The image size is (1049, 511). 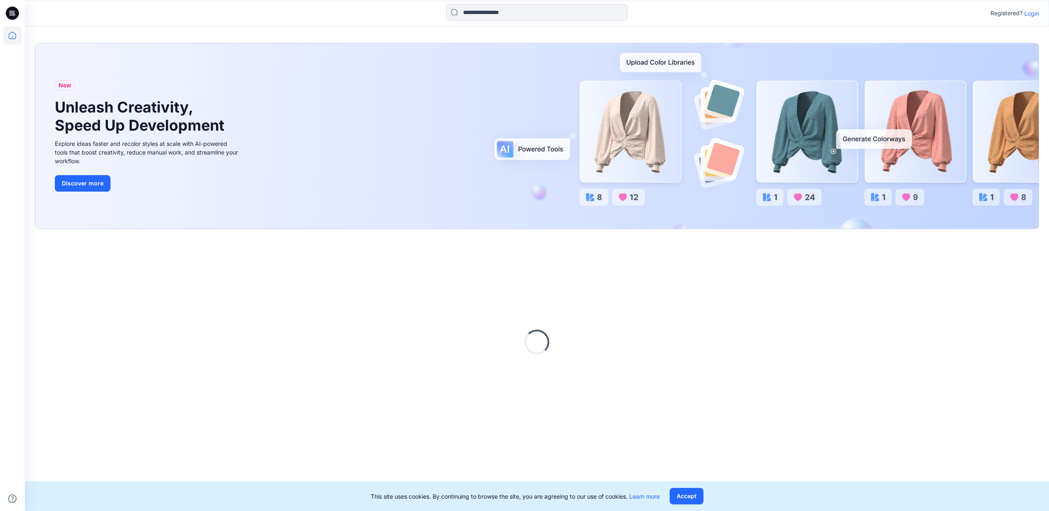 What do you see at coordinates (1032, 13) in the screenshot?
I see `p: Login` at bounding box center [1032, 13].